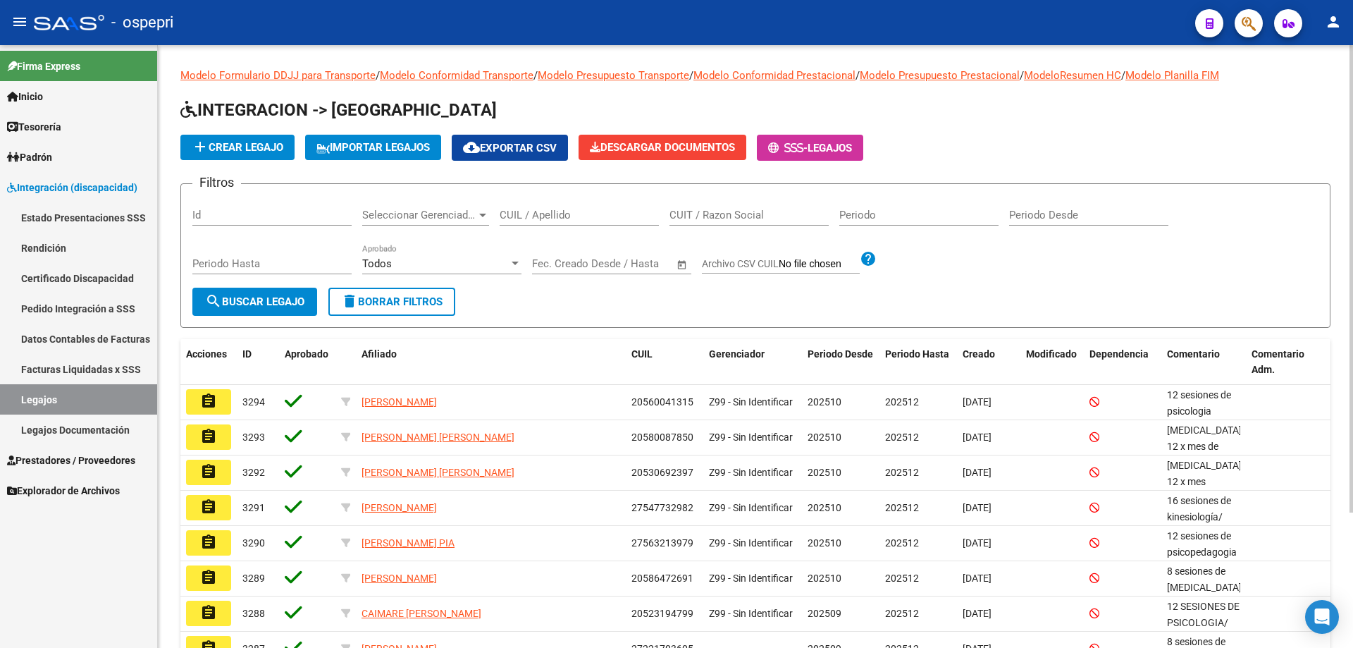  I want to click on span: Modificado, so click(1052, 354).